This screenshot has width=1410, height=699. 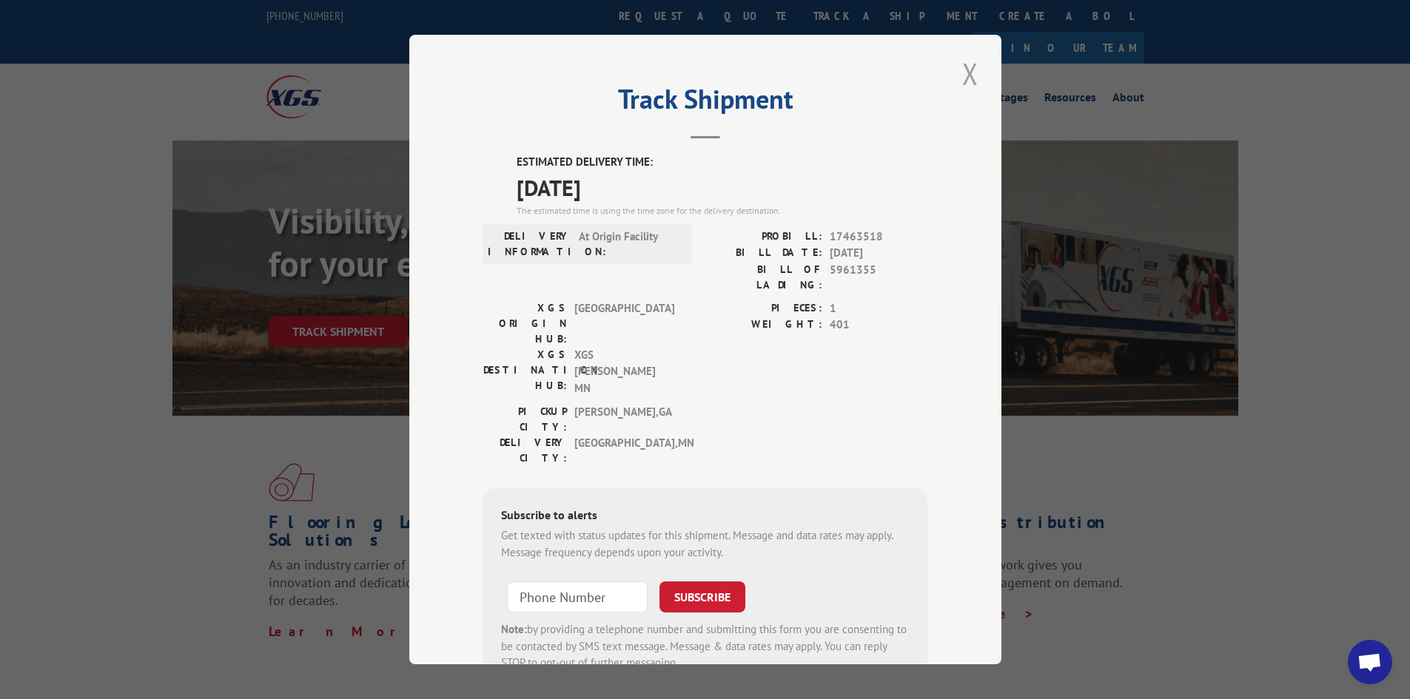 I want to click on button: Close modal, so click(x=970, y=73).